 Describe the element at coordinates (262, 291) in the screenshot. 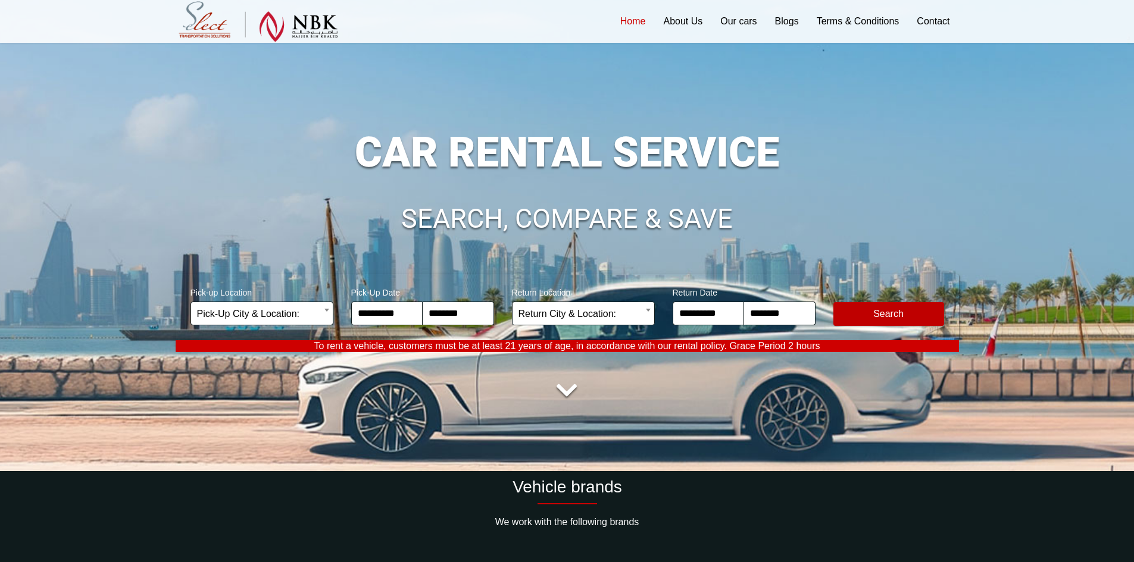

I see `span: Pick-up Location` at that location.